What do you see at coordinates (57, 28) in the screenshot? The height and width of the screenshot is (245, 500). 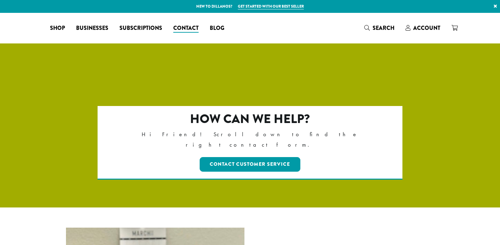 I see `span: Shop` at bounding box center [57, 28].